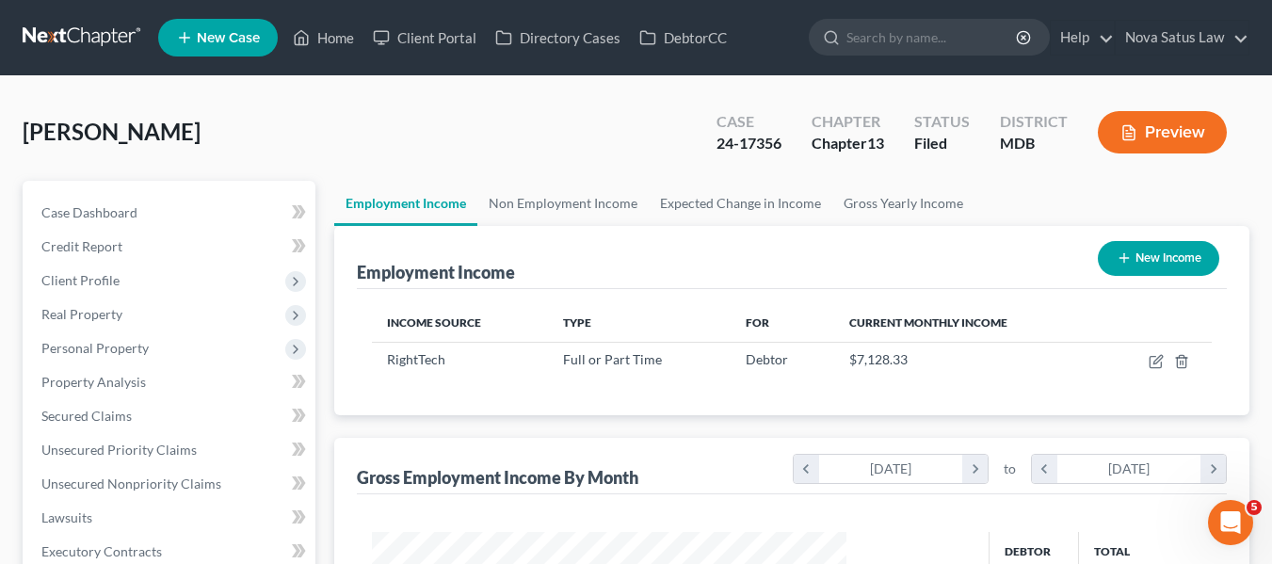 This screenshot has height=564, width=1272. I want to click on span: Debtor, so click(767, 359).